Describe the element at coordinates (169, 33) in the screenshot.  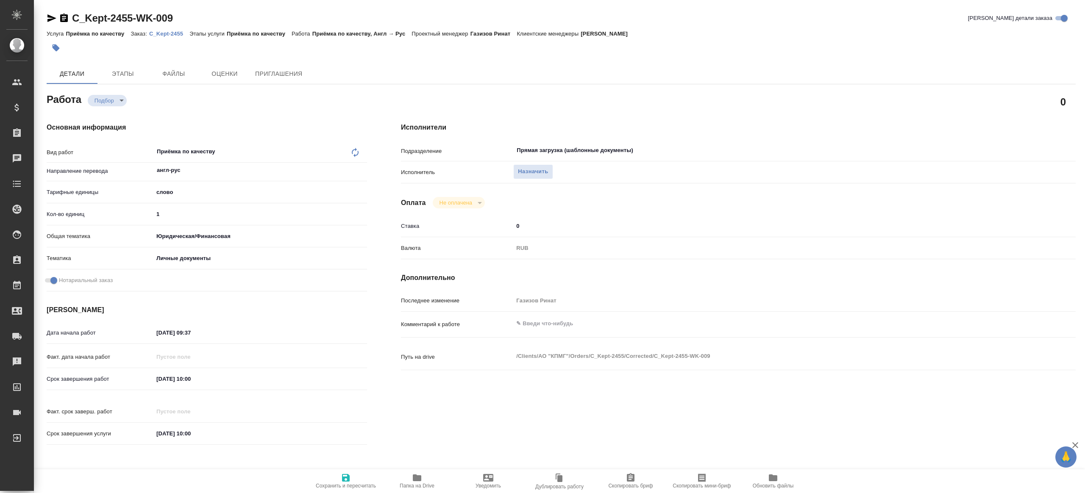
I see `a: C_Kept-2455` at that location.